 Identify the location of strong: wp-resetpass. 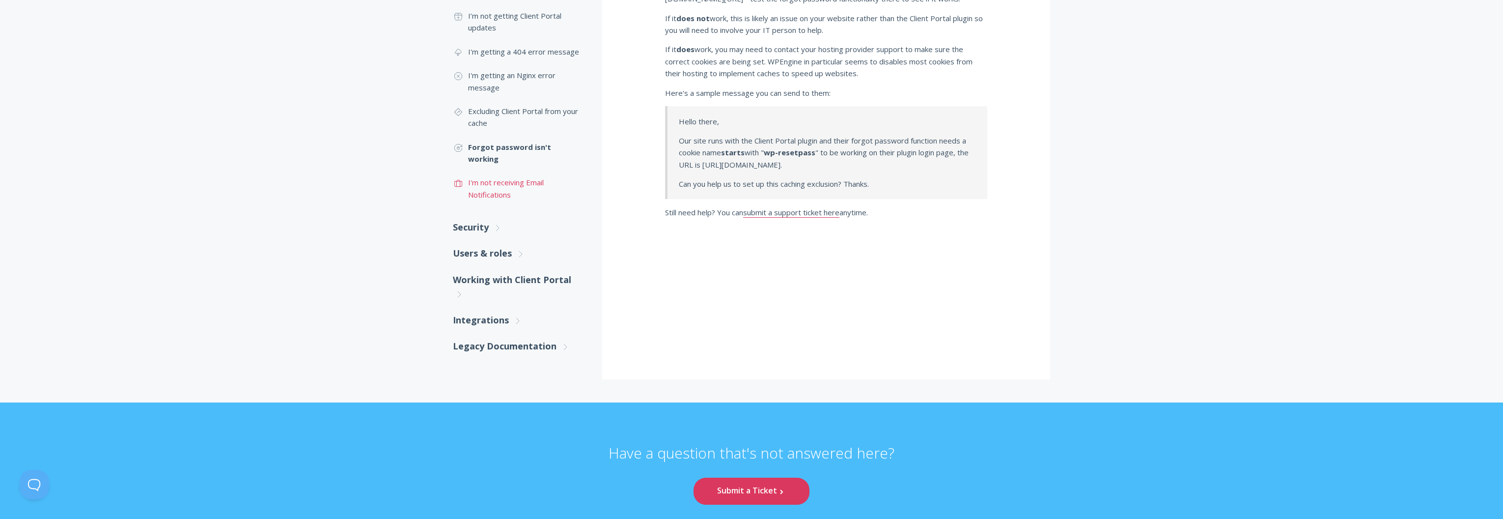
(789, 152).